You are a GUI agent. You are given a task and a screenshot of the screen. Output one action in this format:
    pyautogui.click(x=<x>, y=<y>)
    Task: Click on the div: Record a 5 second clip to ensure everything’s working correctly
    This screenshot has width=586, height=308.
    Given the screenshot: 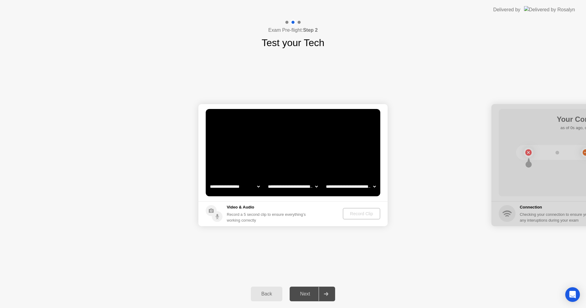 What is the action you would take?
    pyautogui.click(x=268, y=217)
    